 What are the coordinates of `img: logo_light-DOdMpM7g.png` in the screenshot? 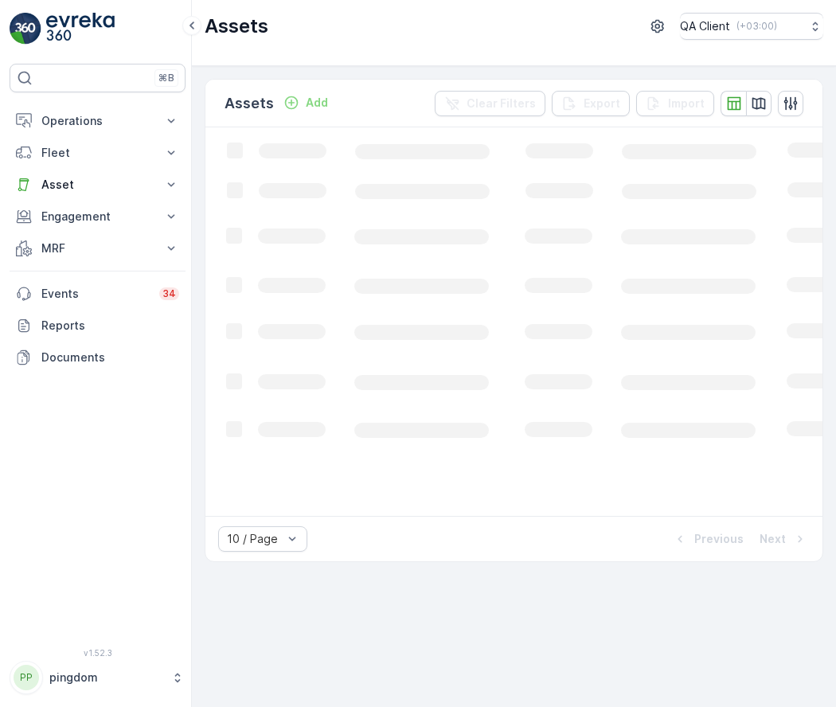 It's located at (80, 29).